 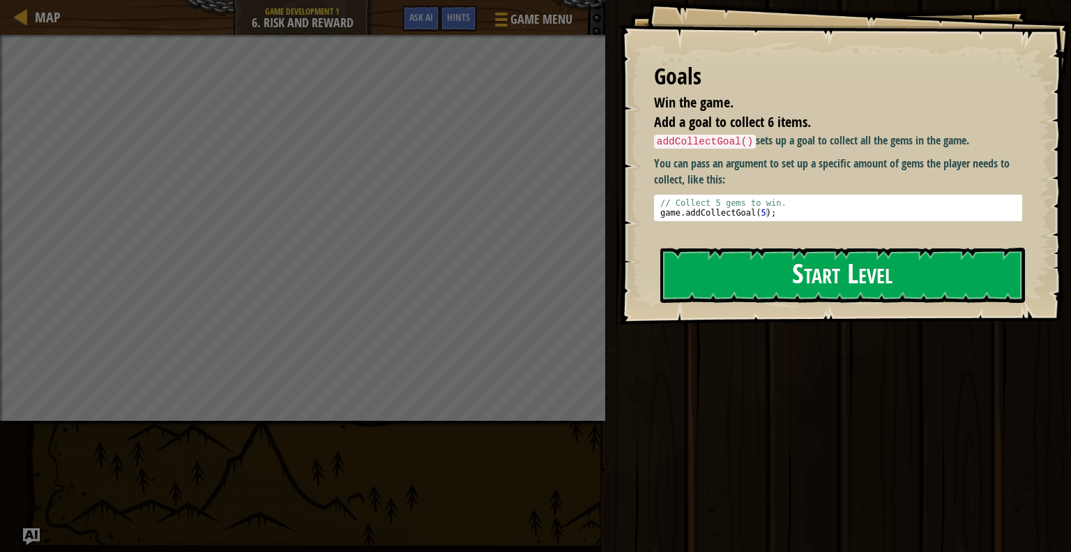 What do you see at coordinates (47, 17) in the screenshot?
I see `span: Map` at bounding box center [47, 17].